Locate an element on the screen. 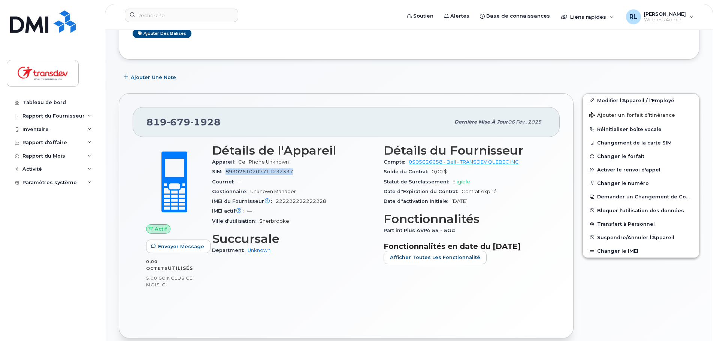 Image resolution: width=717 pixels, height=341 pixels. button: Bloquer l'utilisation des données is located at coordinates (641, 211).